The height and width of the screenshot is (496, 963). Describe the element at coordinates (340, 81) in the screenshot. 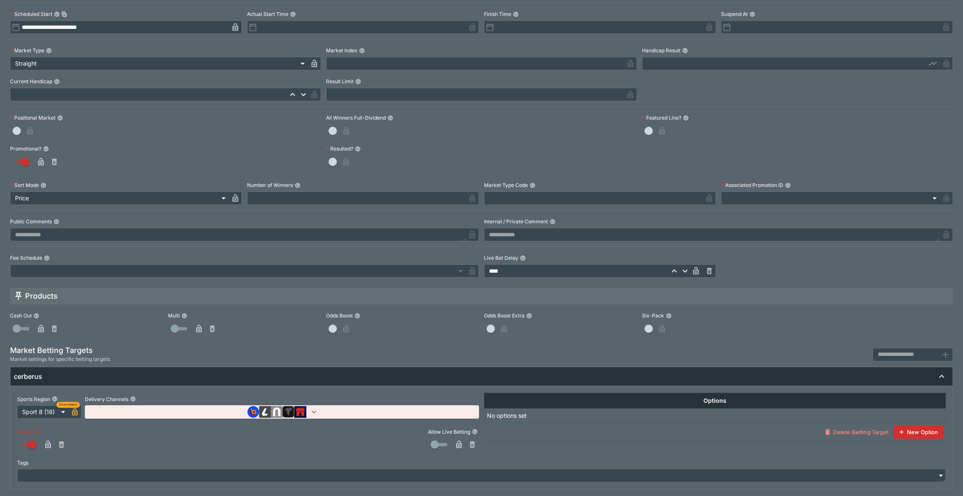

I see `p: Result Limit` at that location.